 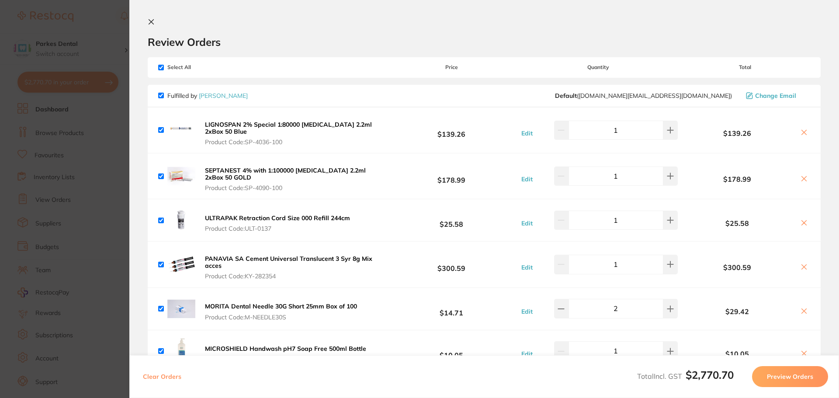 What do you see at coordinates (285, 354) in the screenshot?
I see `button: MICROSHIELD Handwash pH7 Soap Free 500ml Bottle Product Code:JJ-61392` at bounding box center [285, 354].